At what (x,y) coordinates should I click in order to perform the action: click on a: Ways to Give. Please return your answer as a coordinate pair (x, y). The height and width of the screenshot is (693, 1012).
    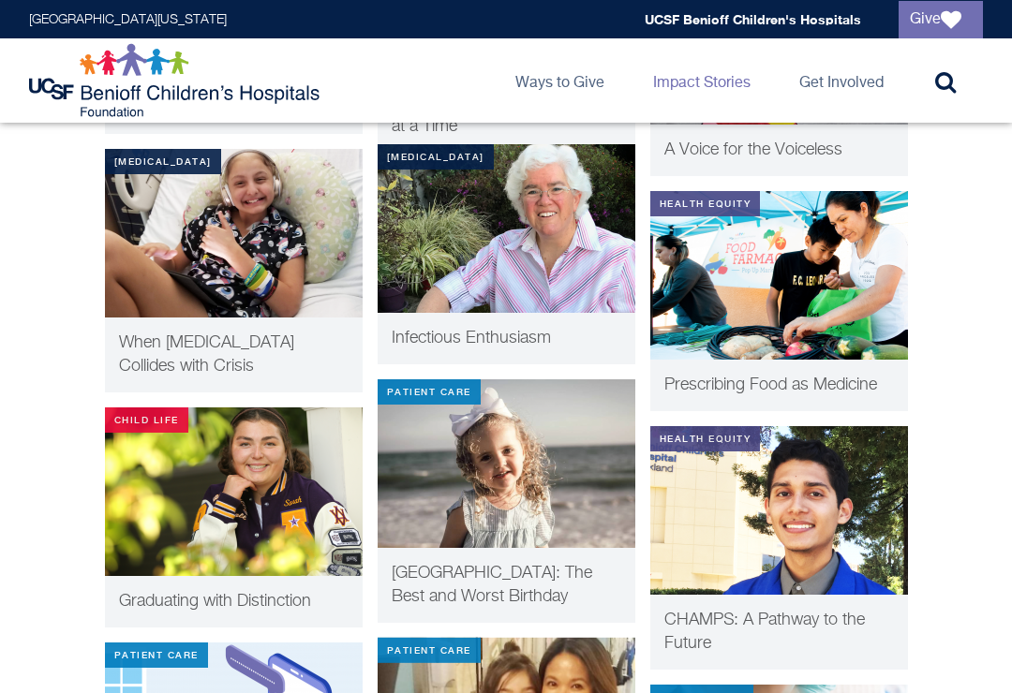
    Looking at the image, I should click on (559, 81).